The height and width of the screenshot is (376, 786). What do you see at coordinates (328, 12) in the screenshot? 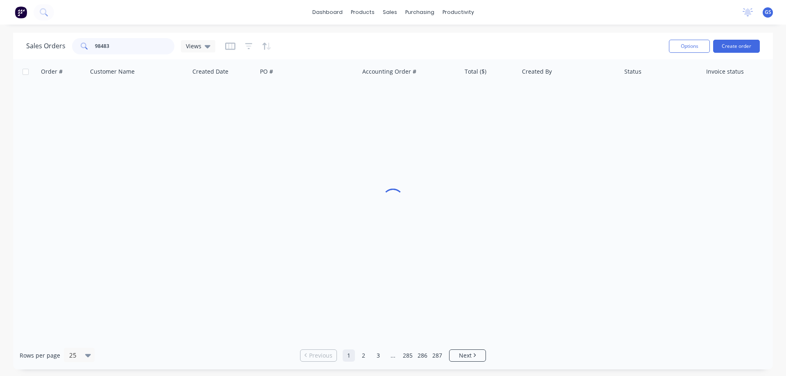
I see `a: dashboard` at bounding box center [328, 12].